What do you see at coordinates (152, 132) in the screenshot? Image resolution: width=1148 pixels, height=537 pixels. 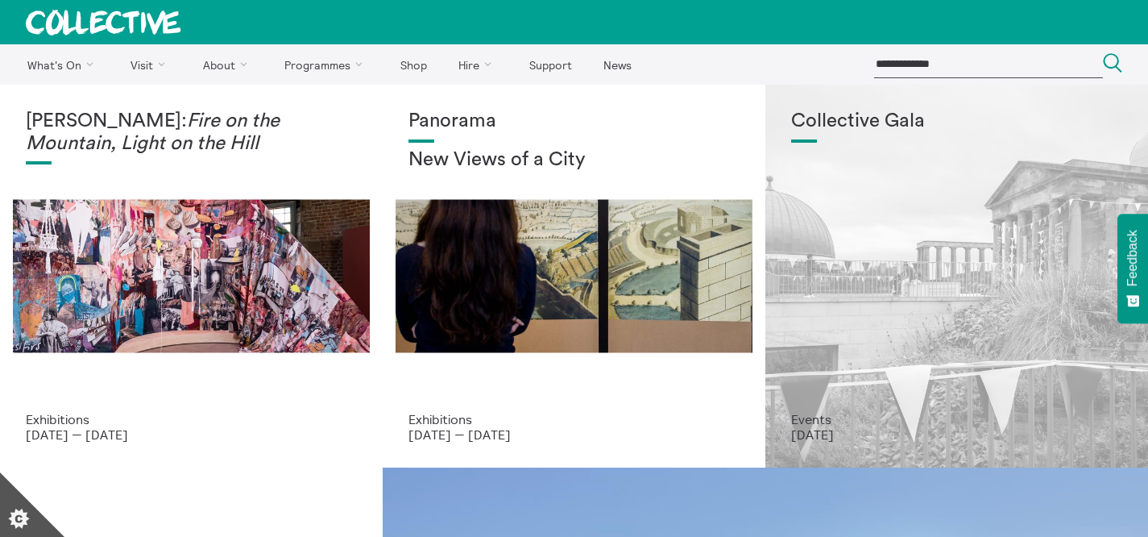 I see `em: Fire on the Mountain, Light on the Hill` at bounding box center [152, 132].